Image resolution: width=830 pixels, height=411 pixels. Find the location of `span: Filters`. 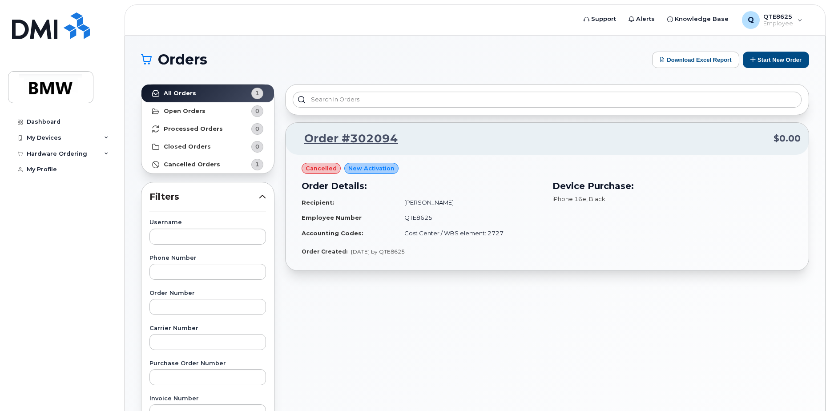

span: Filters is located at coordinates (204, 197).